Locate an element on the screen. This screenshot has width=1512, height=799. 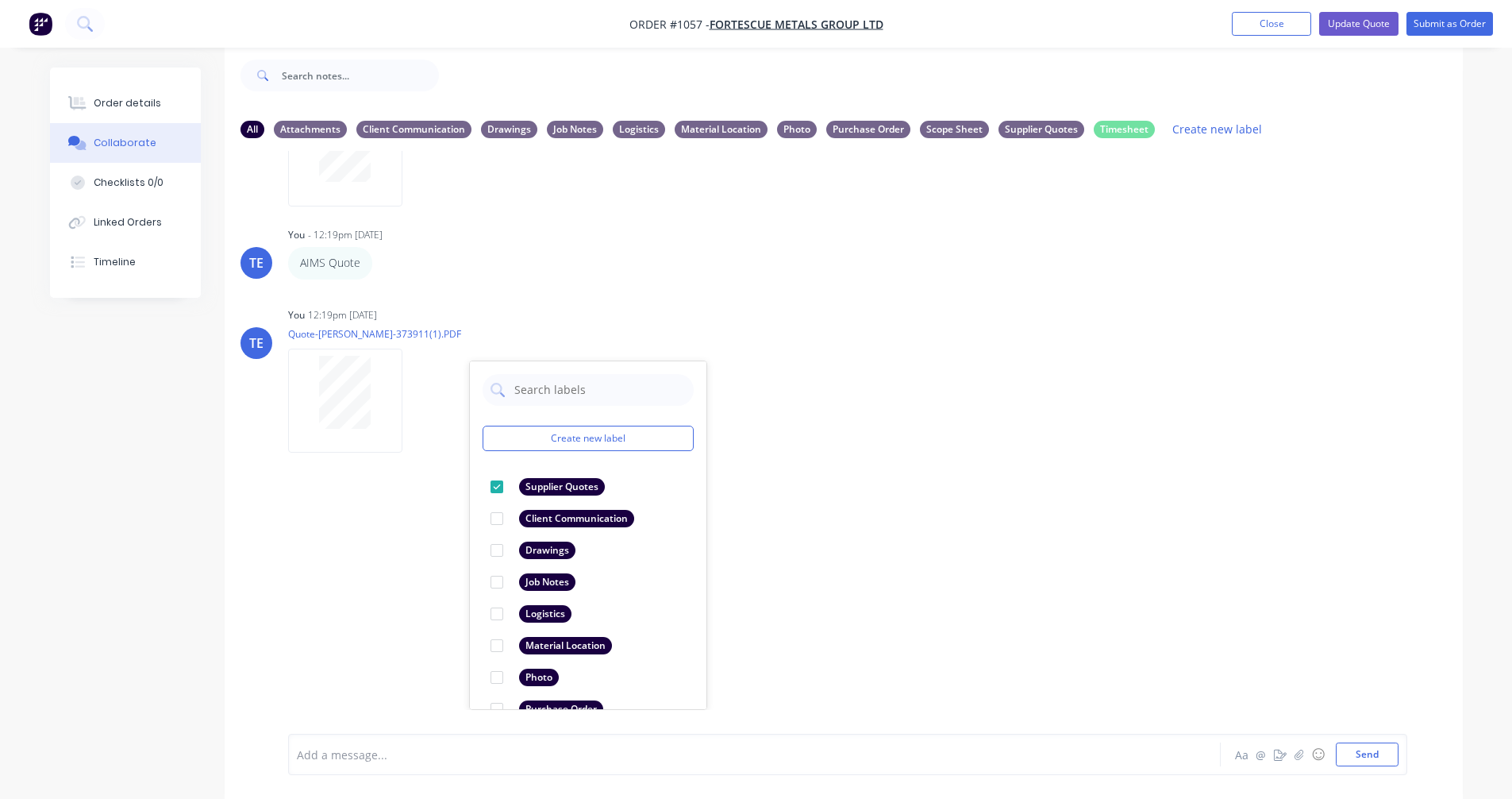
div: Attachments is located at coordinates (310, 129).